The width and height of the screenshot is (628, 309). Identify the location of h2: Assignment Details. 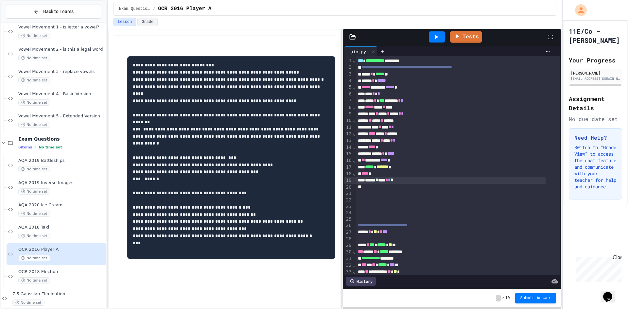
(596, 103).